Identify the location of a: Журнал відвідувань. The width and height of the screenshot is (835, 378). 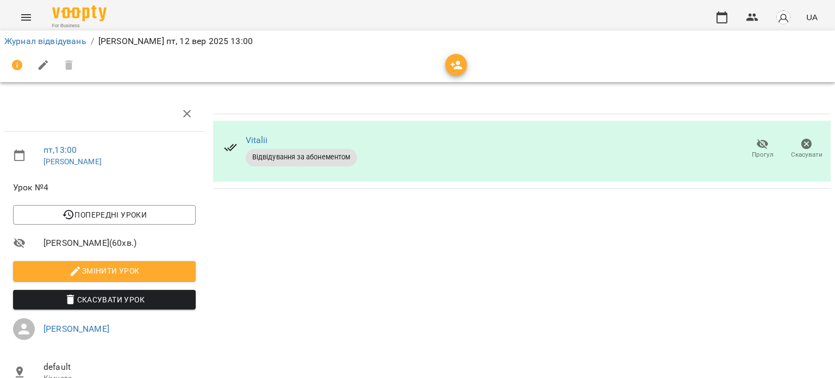
(45, 41).